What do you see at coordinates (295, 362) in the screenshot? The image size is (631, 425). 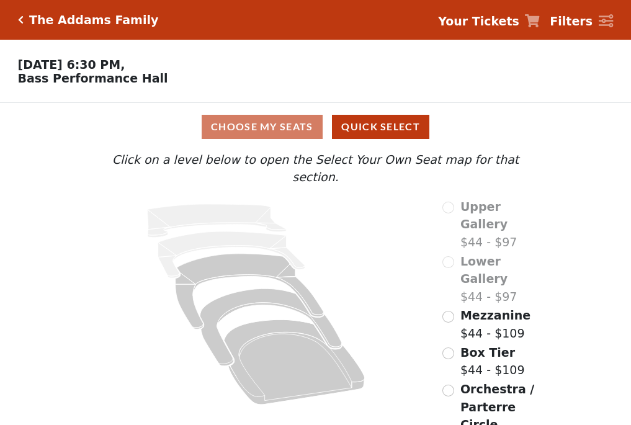 I see `path: Orchestra / Parterre Circle - Seats Available: 157` at bounding box center [295, 362].